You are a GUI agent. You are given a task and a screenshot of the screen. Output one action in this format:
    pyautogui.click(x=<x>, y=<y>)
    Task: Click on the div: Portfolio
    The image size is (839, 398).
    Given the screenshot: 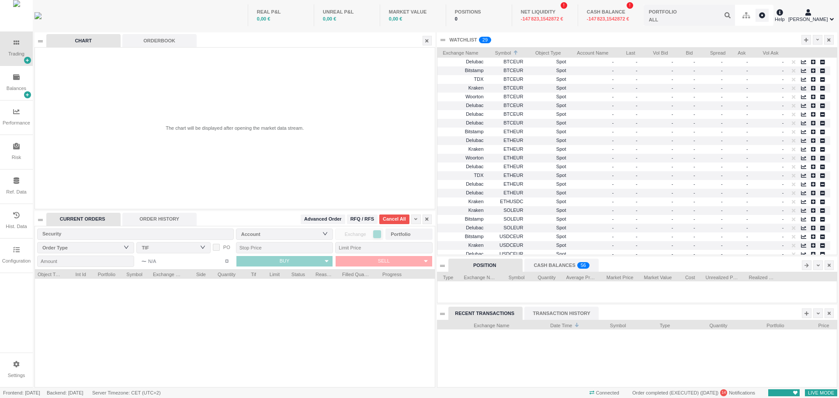 What is the action you would take?
    pyautogui.click(x=407, y=234)
    